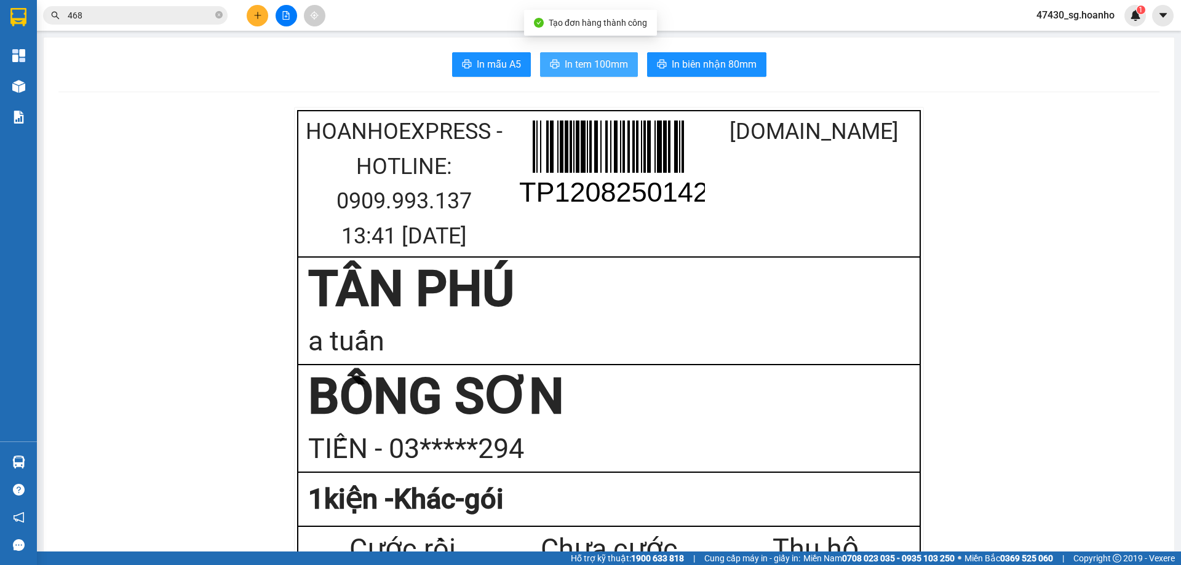 This screenshot has height=565, width=1181. What do you see at coordinates (879, 559) in the screenshot?
I see `span: Miền Nam` at bounding box center [879, 559].